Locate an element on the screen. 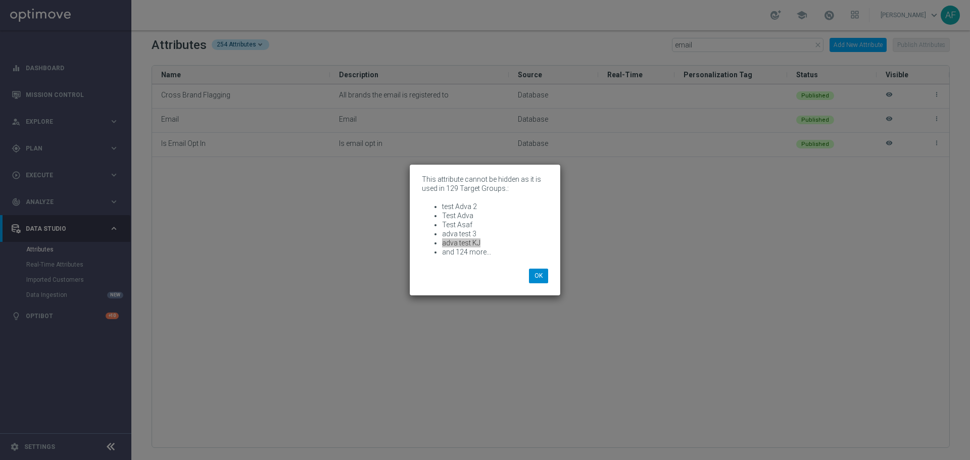 The width and height of the screenshot is (970, 460). li: Test Adva is located at coordinates (495, 216).